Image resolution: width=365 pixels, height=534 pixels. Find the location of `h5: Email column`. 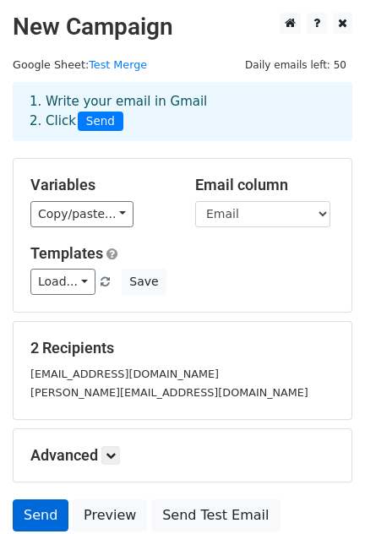

h5: Email column is located at coordinates (264, 185).